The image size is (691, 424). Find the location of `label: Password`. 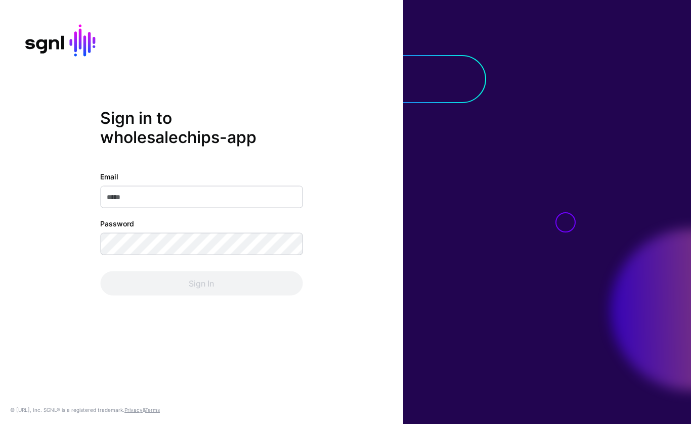

label: Password is located at coordinates (117, 224).